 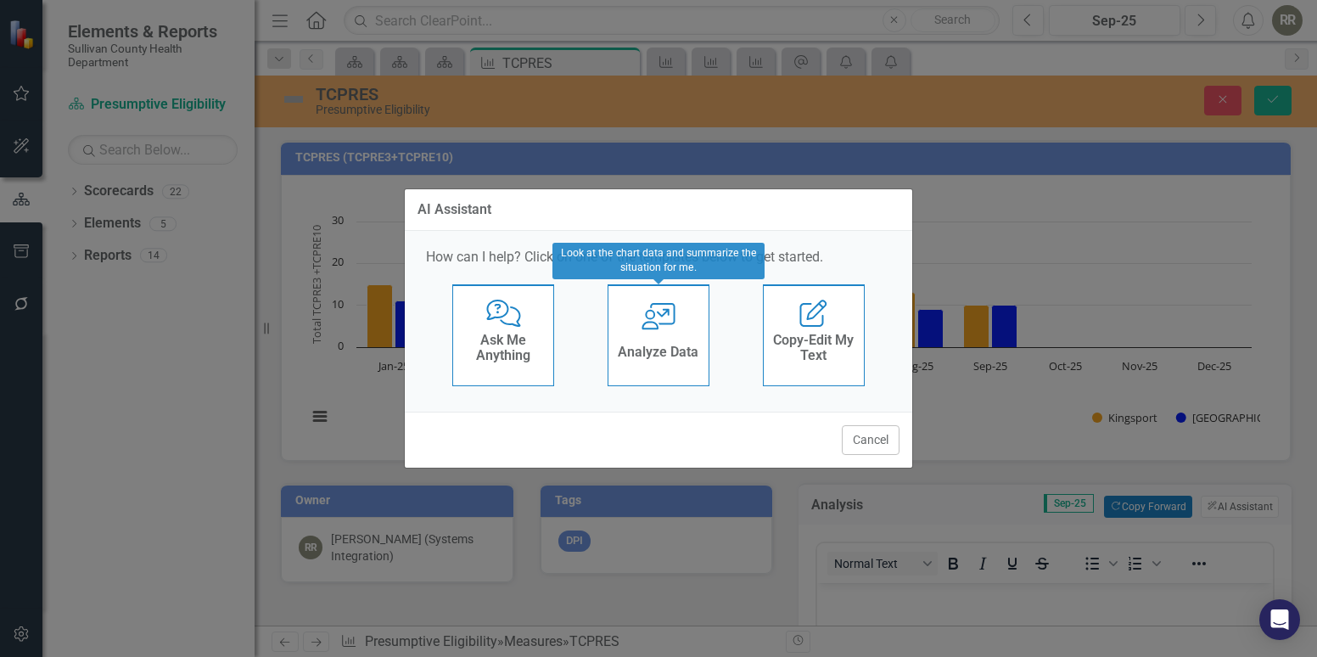 What do you see at coordinates (658, 257) in the screenshot?
I see `p: How can I help? Click on one of the templates below to get started.` at bounding box center [658, 257].